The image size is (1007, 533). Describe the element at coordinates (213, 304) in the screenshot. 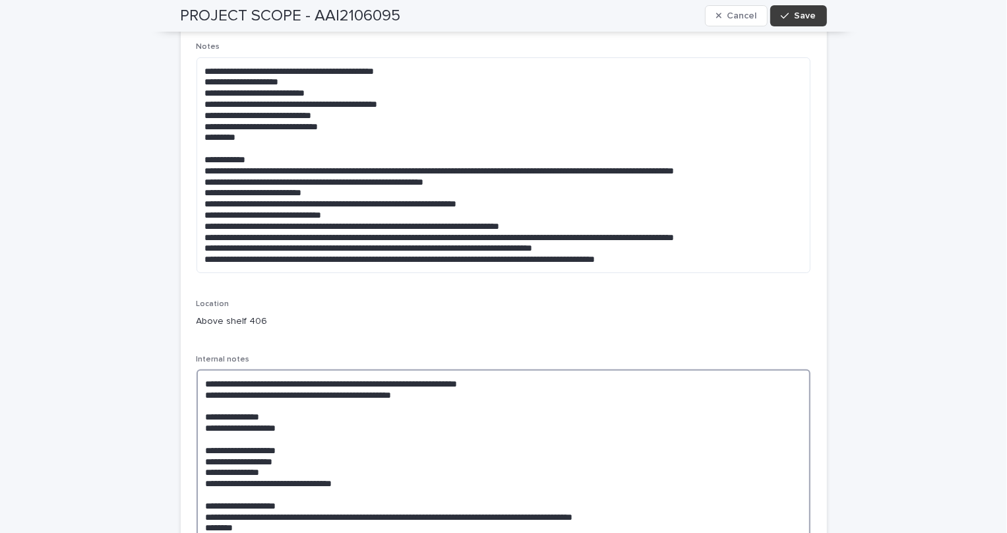

I see `span: Location` at that location.